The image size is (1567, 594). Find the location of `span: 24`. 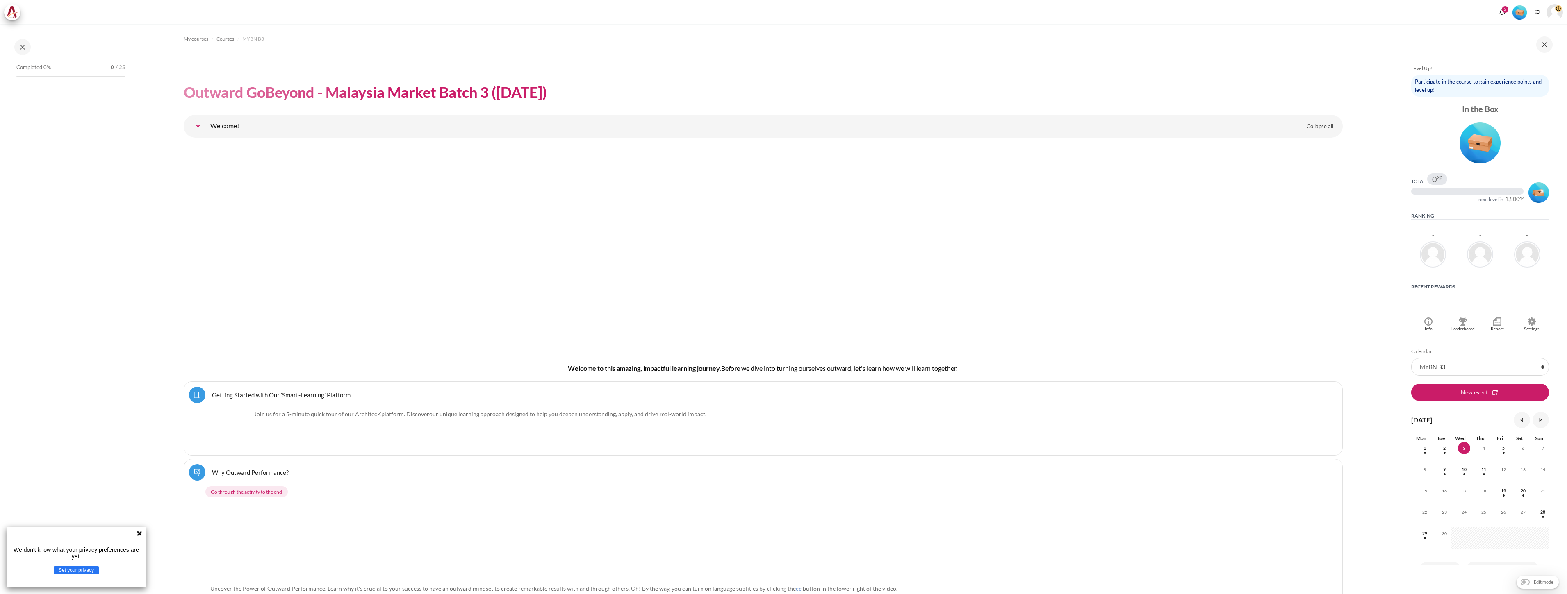

span: 24 is located at coordinates (1464, 512).